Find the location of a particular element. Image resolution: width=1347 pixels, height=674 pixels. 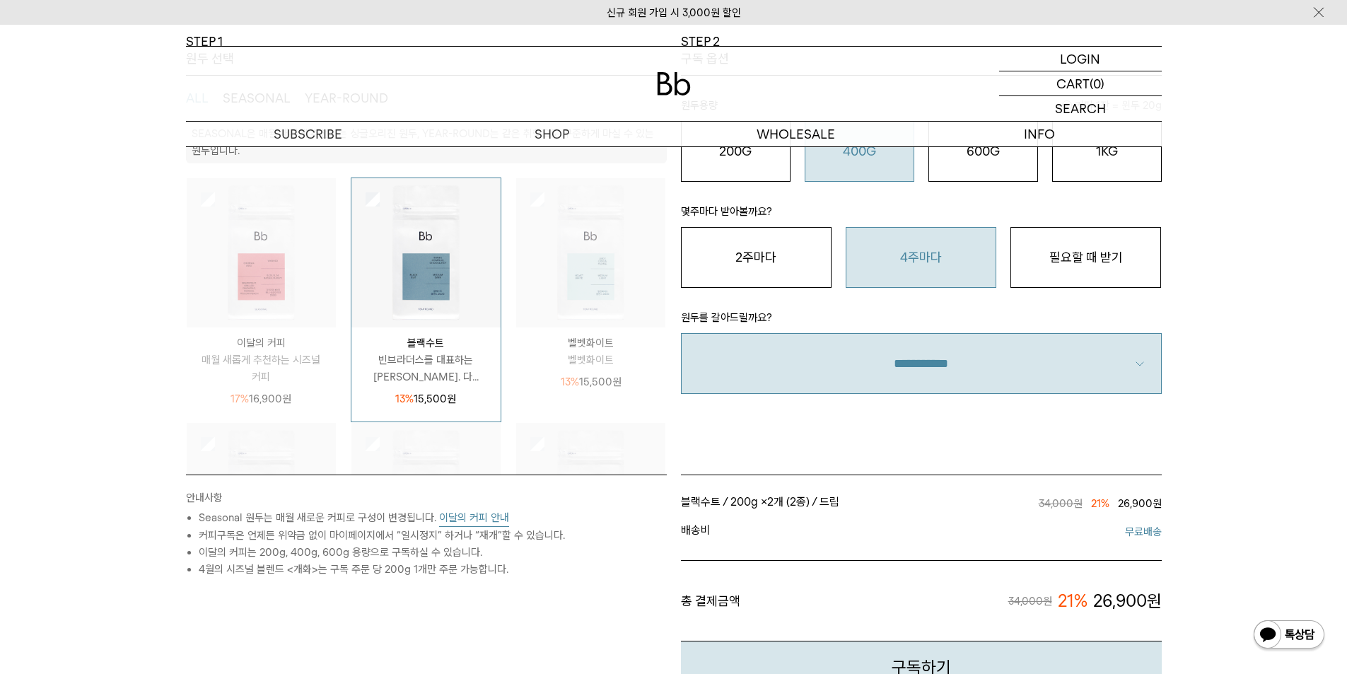

p: (0) is located at coordinates (1097, 83).